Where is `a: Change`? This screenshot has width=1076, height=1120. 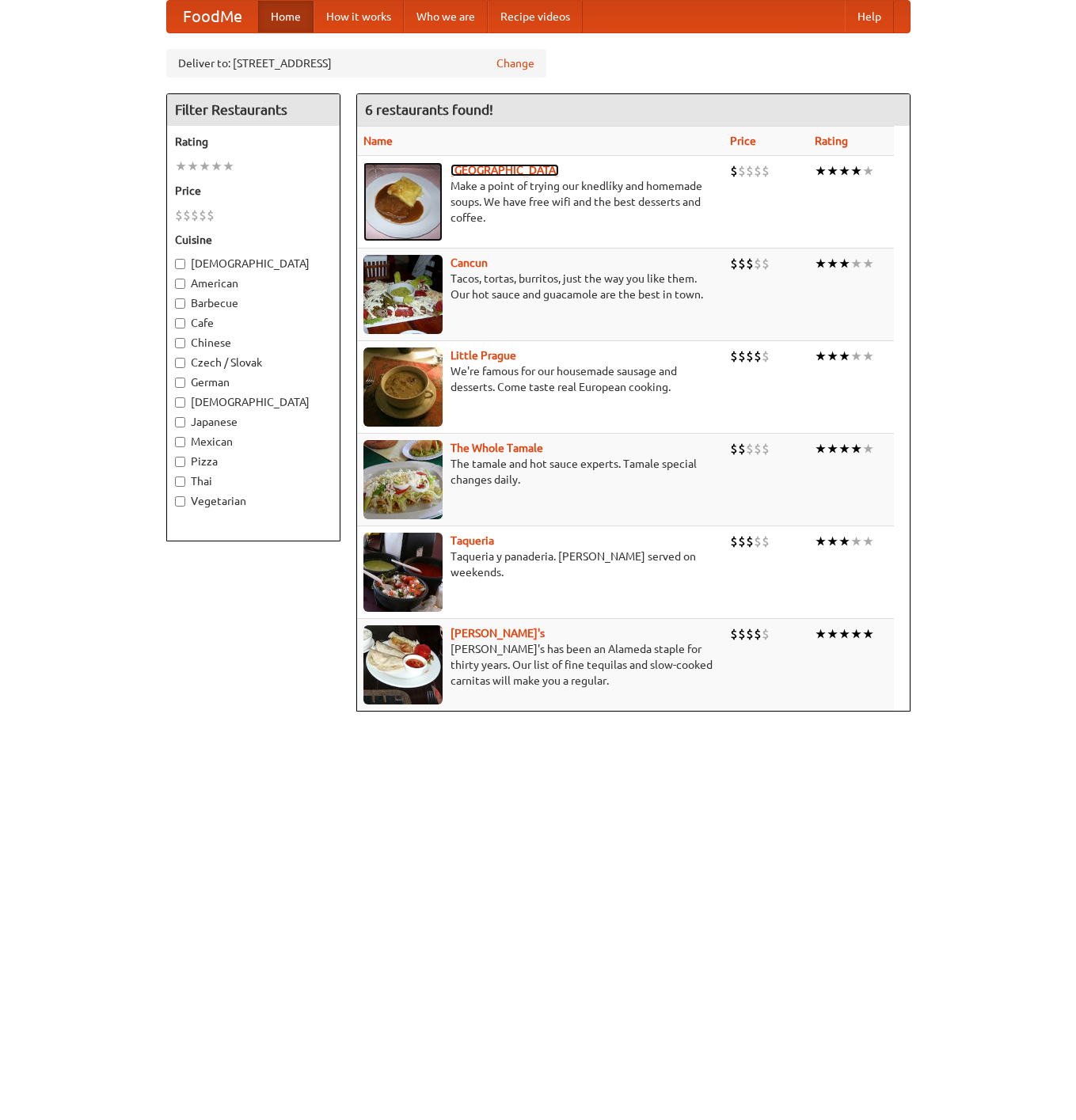 a: Change is located at coordinates (516, 64).